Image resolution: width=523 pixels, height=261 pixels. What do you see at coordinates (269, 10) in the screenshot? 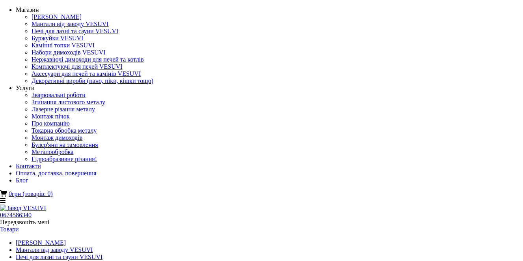
I see `div: Магазин` at bounding box center [269, 10].